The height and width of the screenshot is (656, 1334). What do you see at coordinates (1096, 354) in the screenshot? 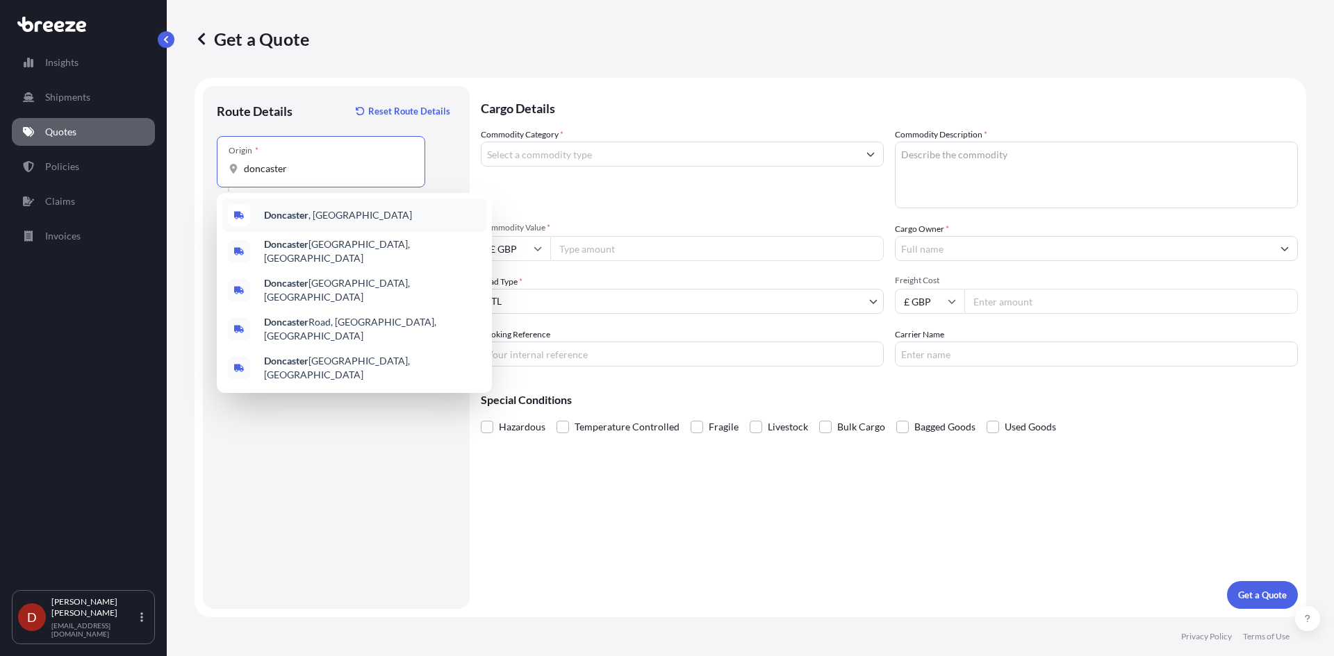
I see `input: Enter name` at bounding box center [1096, 354].